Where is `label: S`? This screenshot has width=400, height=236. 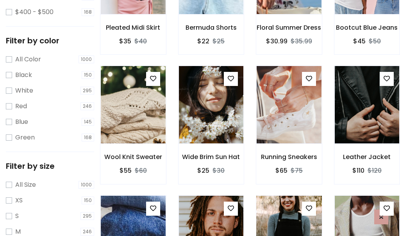
label: S is located at coordinates (17, 216).